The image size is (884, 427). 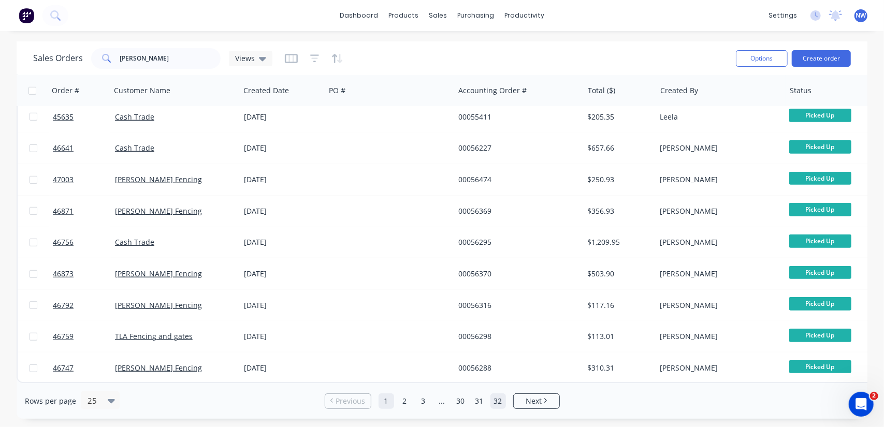 I want to click on a: Page 31, so click(x=480, y=401).